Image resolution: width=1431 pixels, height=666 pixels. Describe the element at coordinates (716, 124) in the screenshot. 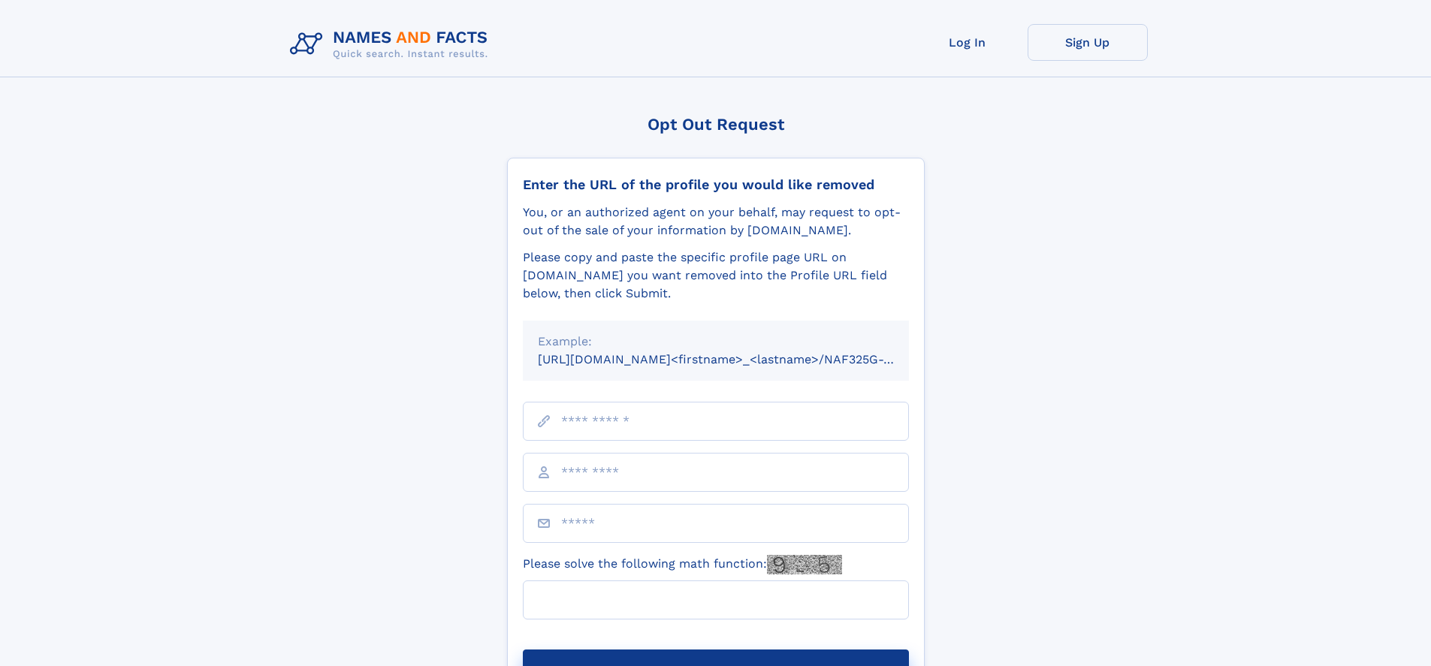

I see `div: Opt Out Request` at that location.